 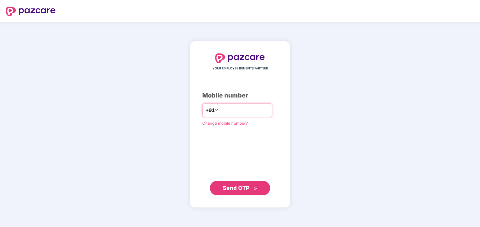 What do you see at coordinates (225, 123) in the screenshot?
I see `a: Change mobile number?` at bounding box center [225, 123].